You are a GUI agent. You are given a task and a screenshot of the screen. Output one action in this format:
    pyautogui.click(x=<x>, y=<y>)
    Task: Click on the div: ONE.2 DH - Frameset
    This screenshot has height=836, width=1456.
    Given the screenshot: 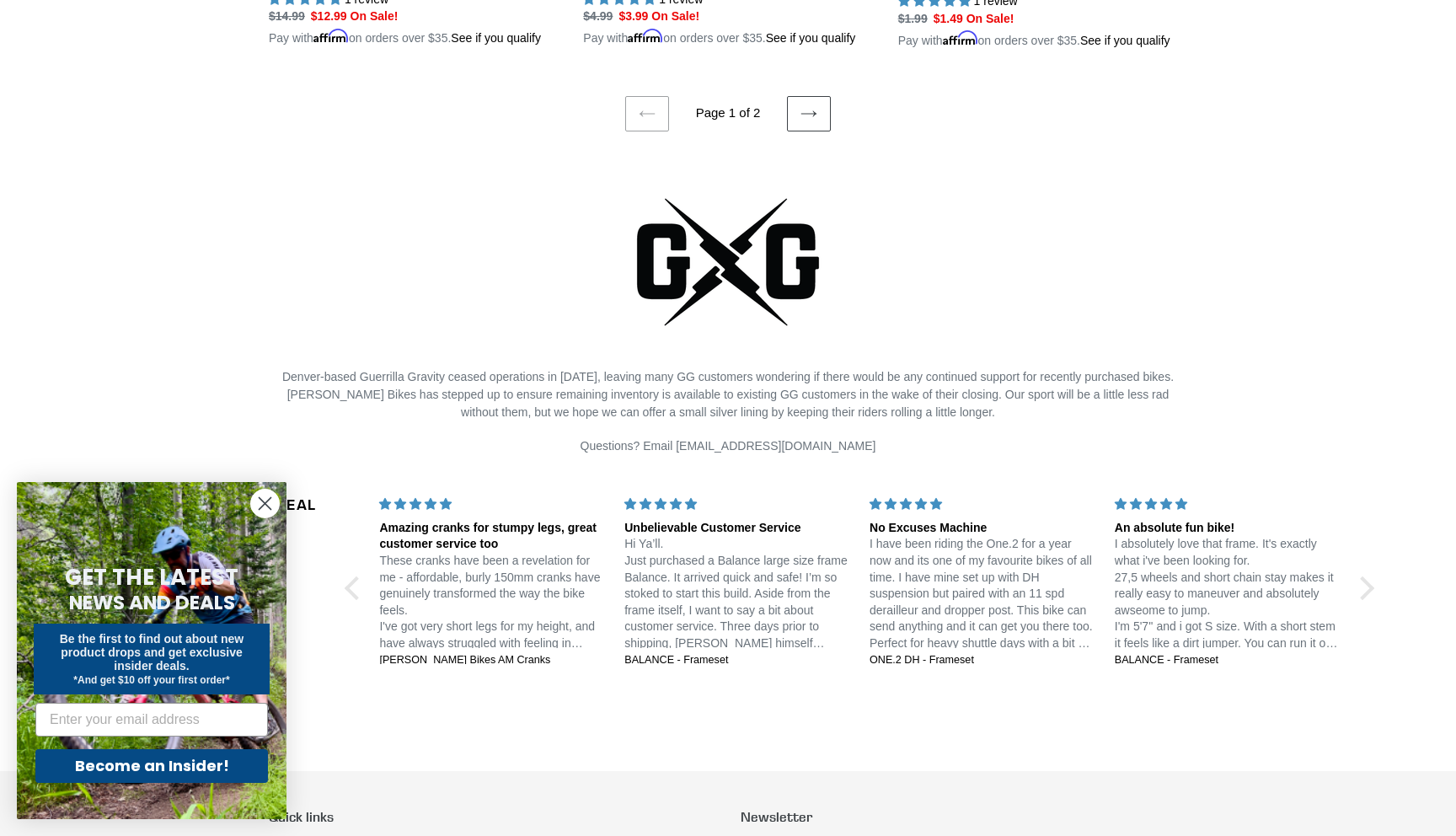 What is the action you would take?
    pyautogui.click(x=981, y=660)
    